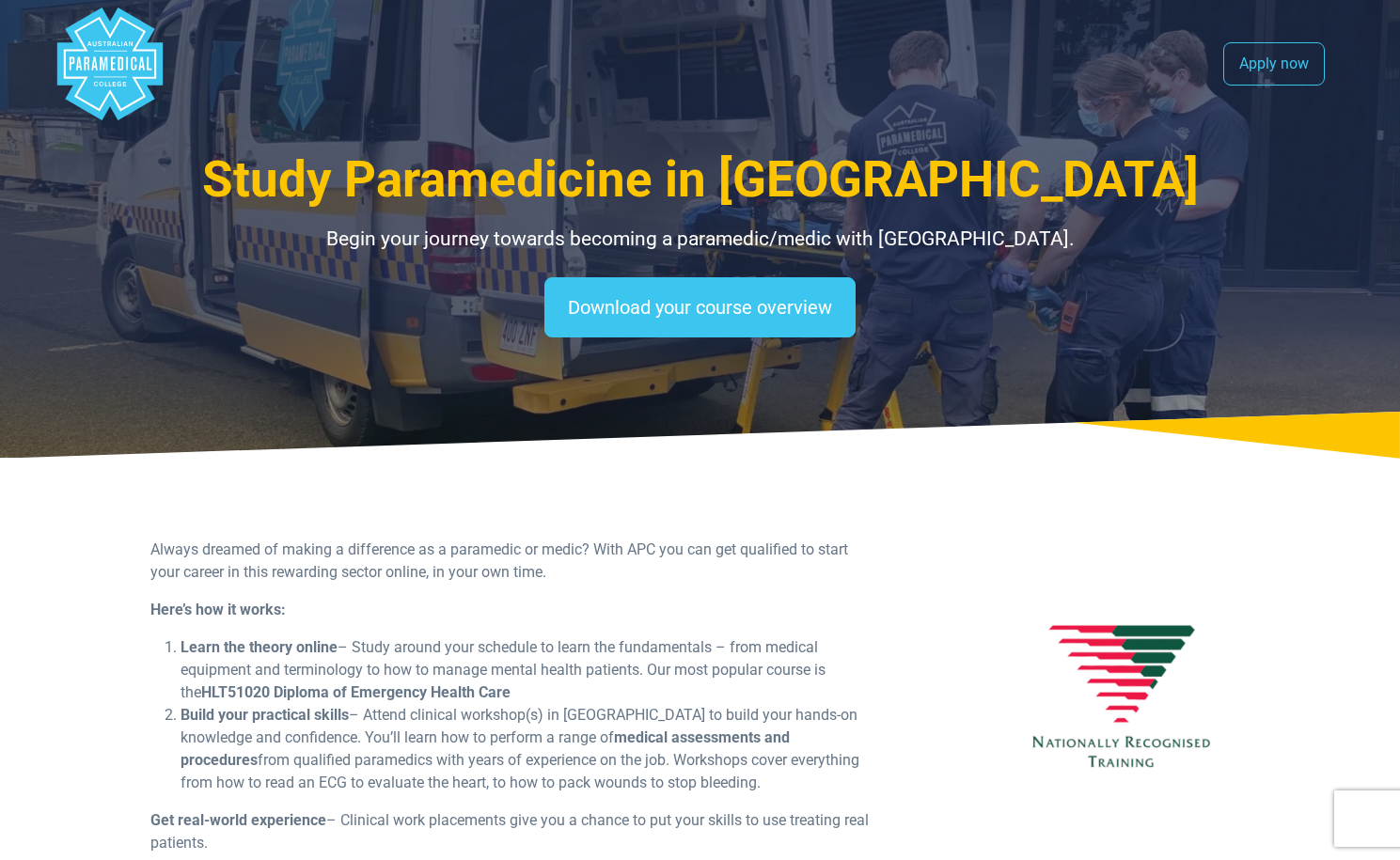 The height and width of the screenshot is (860, 1400). What do you see at coordinates (259, 647) in the screenshot?
I see `b: Learn the theory online` at bounding box center [259, 647].